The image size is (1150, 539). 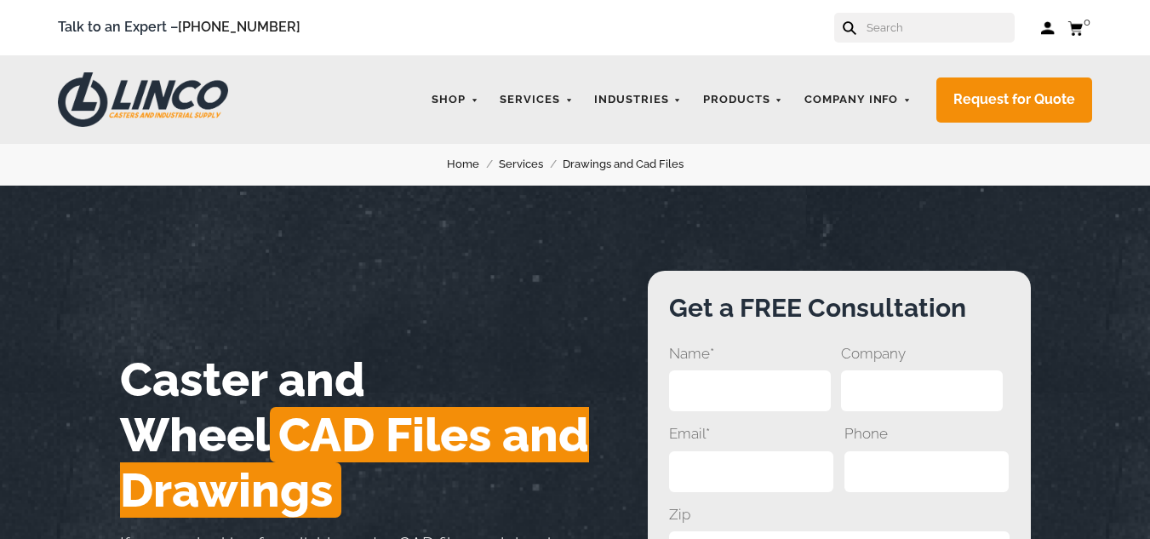 I want to click on input: Email*, so click(x=752, y=472).